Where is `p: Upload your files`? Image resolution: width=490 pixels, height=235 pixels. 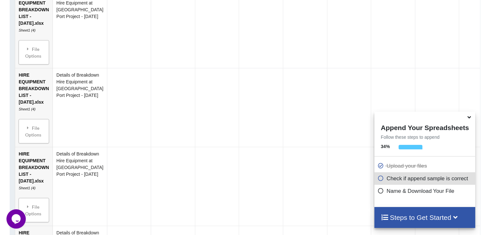 p: Upload your files is located at coordinates (425, 166).